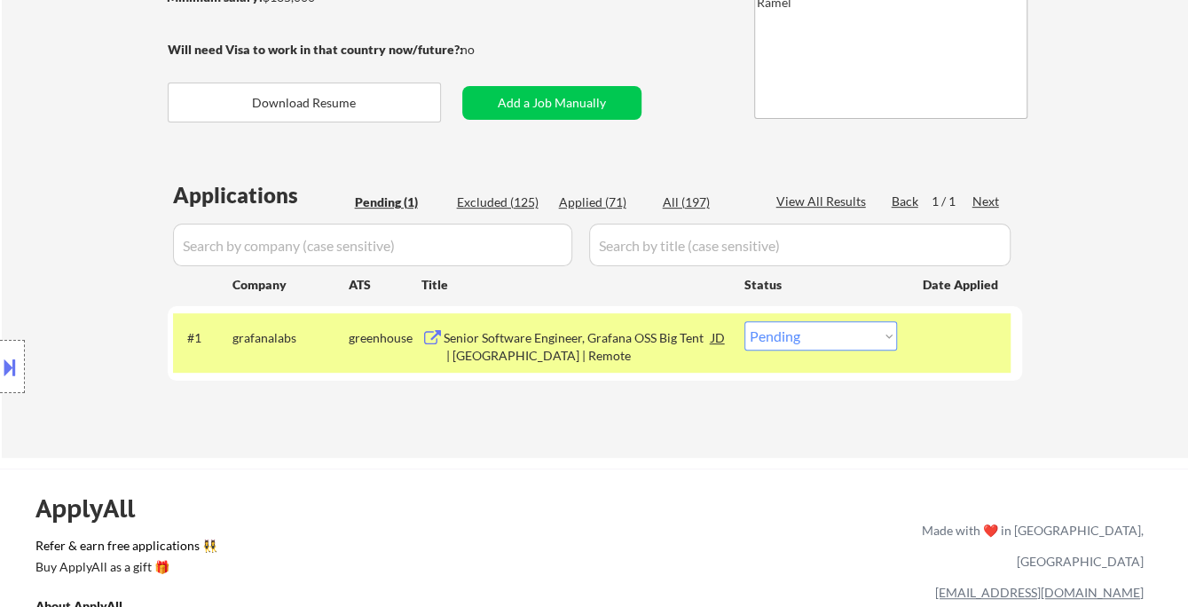 Image resolution: width=1188 pixels, height=607 pixels. What do you see at coordinates (952, 201) in the screenshot?
I see `div: 1 / 1` at bounding box center [952, 201].